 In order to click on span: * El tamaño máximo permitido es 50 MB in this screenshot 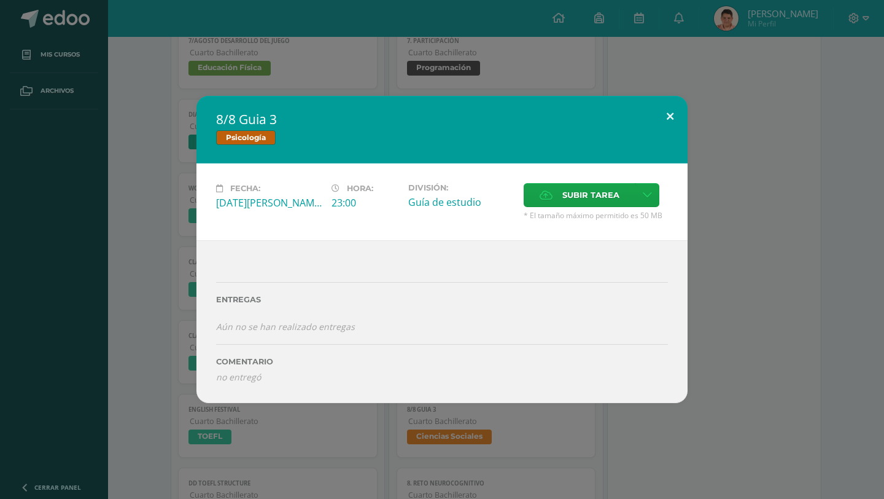, I will do `click(596, 215)`.